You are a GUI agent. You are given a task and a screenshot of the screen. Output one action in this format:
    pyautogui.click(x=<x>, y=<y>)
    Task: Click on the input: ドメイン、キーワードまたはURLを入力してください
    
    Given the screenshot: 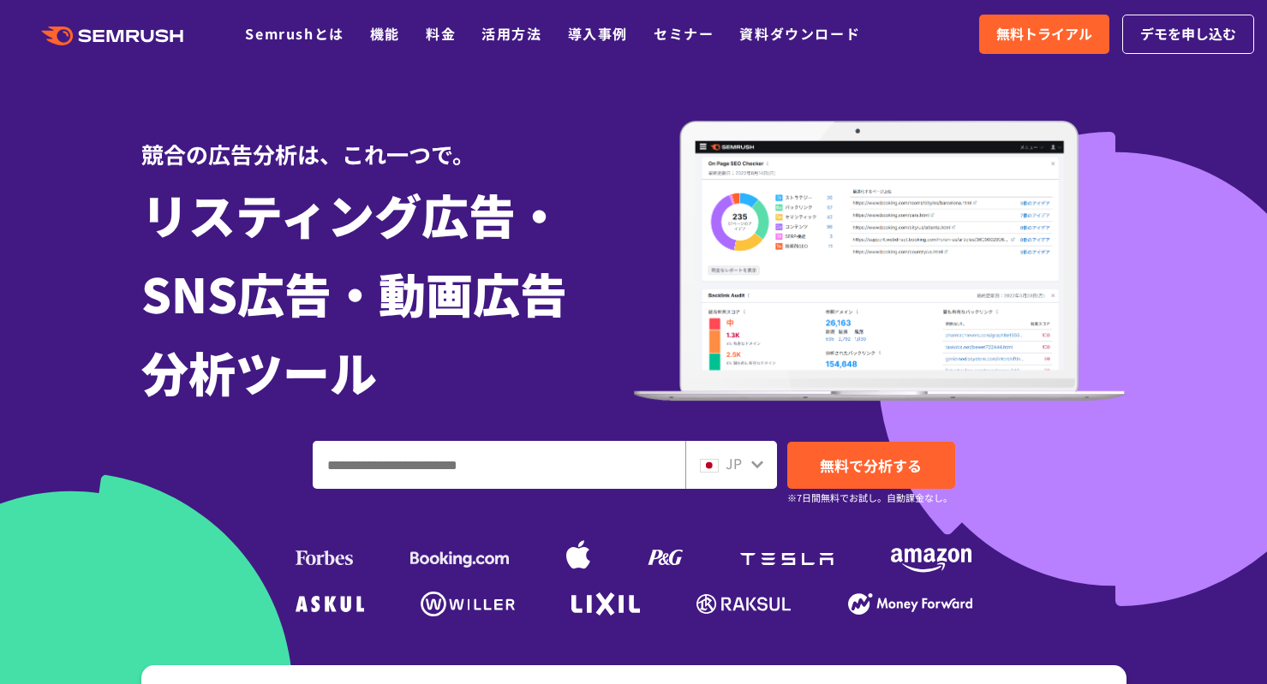 What is the action you would take?
    pyautogui.click(x=499, y=465)
    